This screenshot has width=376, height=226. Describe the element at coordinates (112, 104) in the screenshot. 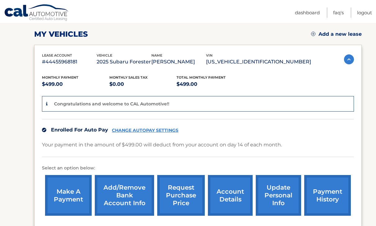

I see `p: Congratulations and welcome to CAL Automotive!!` at that location.